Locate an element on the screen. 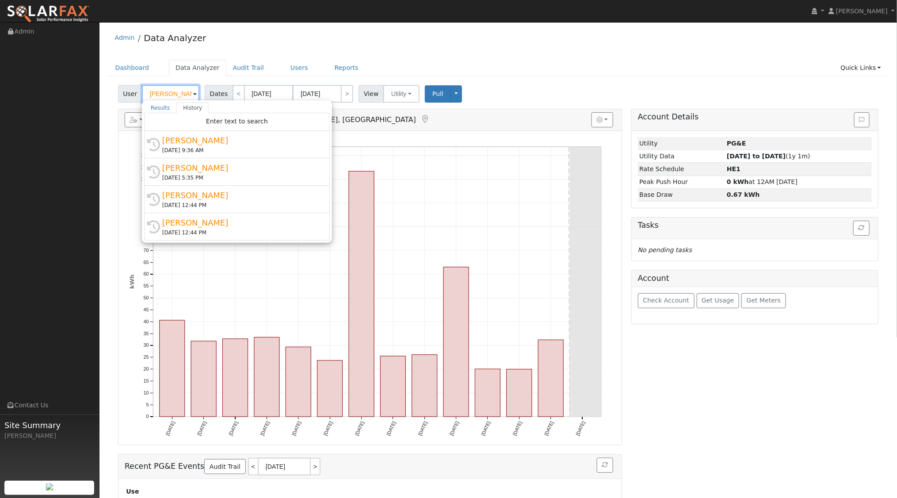  img: SolarFax is located at coordinates (48, 14).